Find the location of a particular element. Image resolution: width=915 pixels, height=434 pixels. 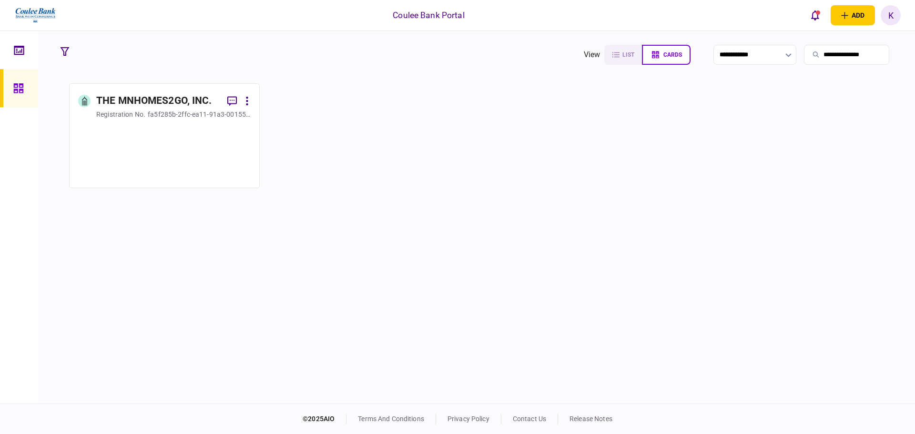

button: cards is located at coordinates (666, 55).